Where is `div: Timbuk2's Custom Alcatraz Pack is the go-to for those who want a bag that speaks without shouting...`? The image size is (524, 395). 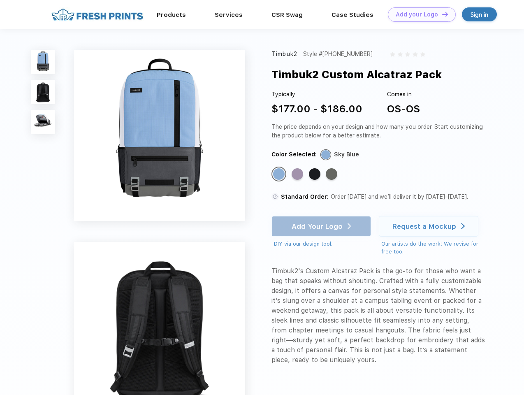 div: Timbuk2's Custom Alcatraz Pack is the go-to for those who want a bag that speaks without shouting... is located at coordinates (379, 315).